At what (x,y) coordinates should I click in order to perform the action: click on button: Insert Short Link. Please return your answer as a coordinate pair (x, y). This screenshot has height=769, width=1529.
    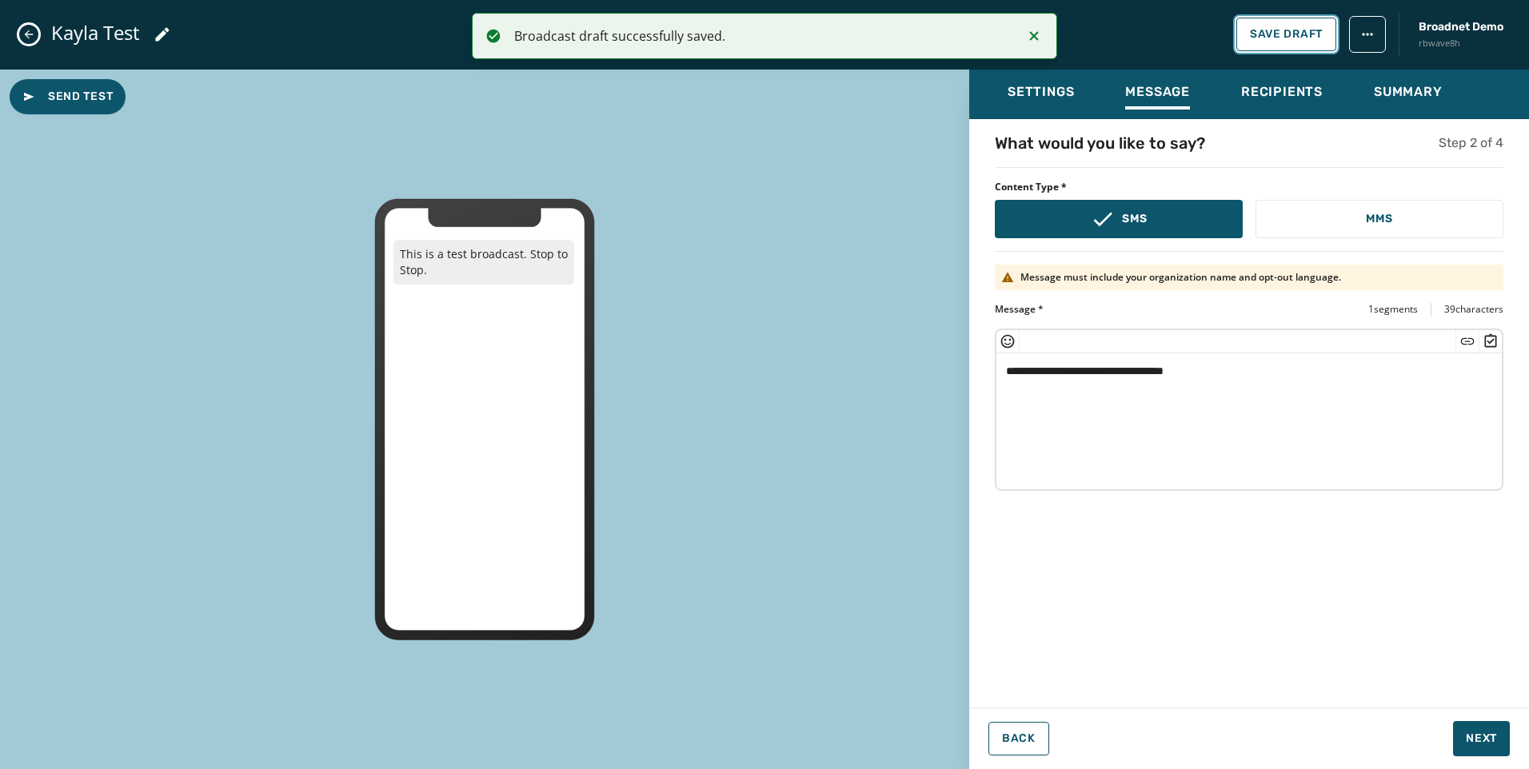
    Looking at the image, I should click on (1467, 341).